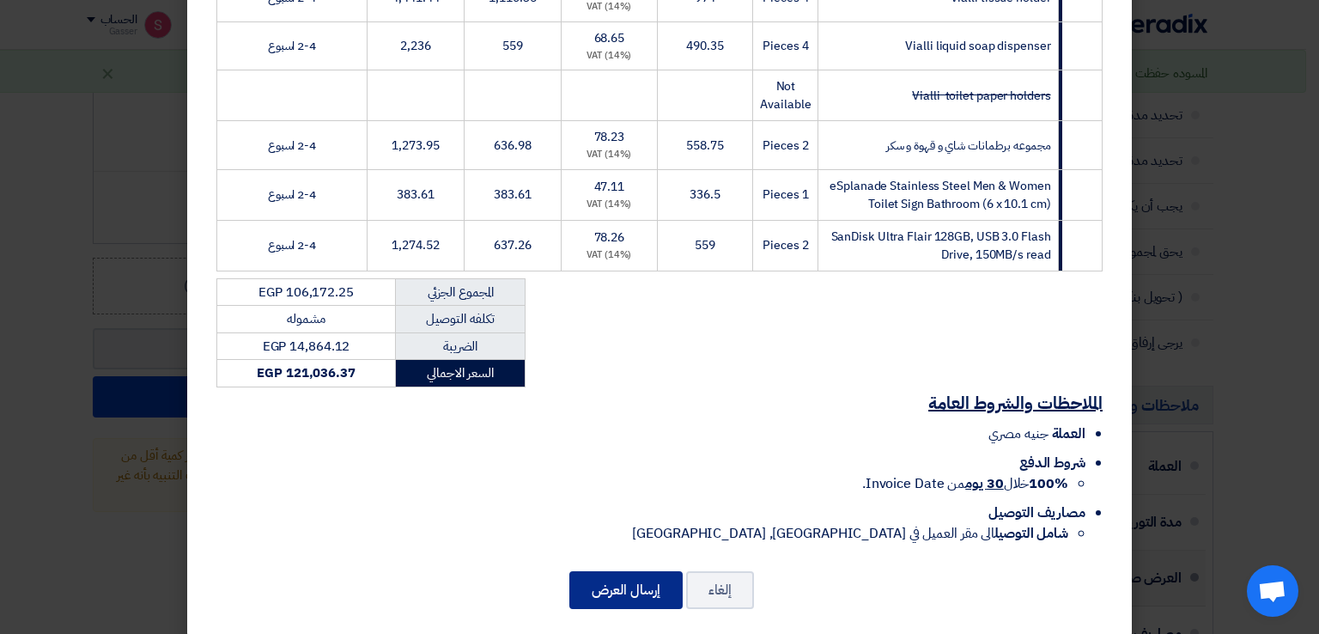 The image size is (1319, 634). Describe the element at coordinates (1015, 403) in the screenshot. I see `u: الملاحظات والشروط العامة` at that location.